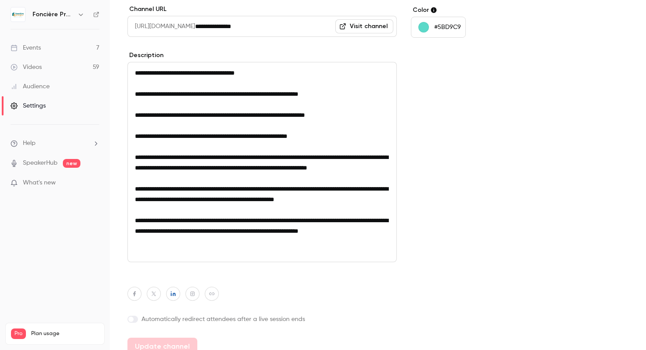 This screenshot has width=646, height=350. I want to click on label: Automatically redirect attendees after a live session ends, so click(262, 319).